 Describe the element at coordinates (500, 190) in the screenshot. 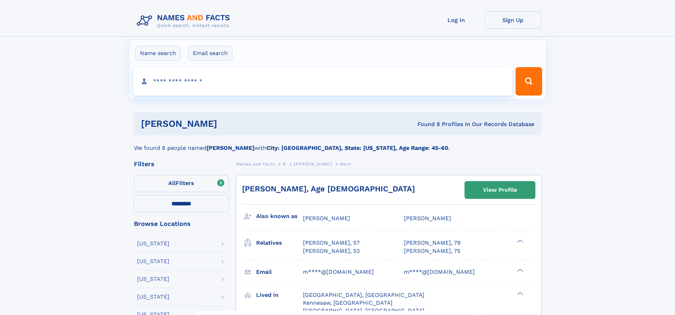

I see `div: View Profile` at that location.